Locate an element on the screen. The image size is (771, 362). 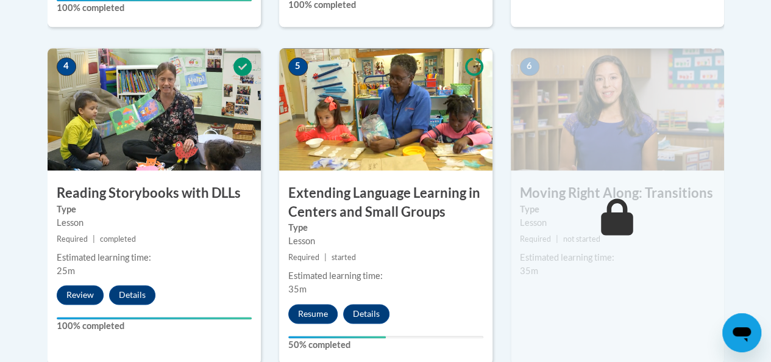
span: 5 is located at coordinates (298, 66).